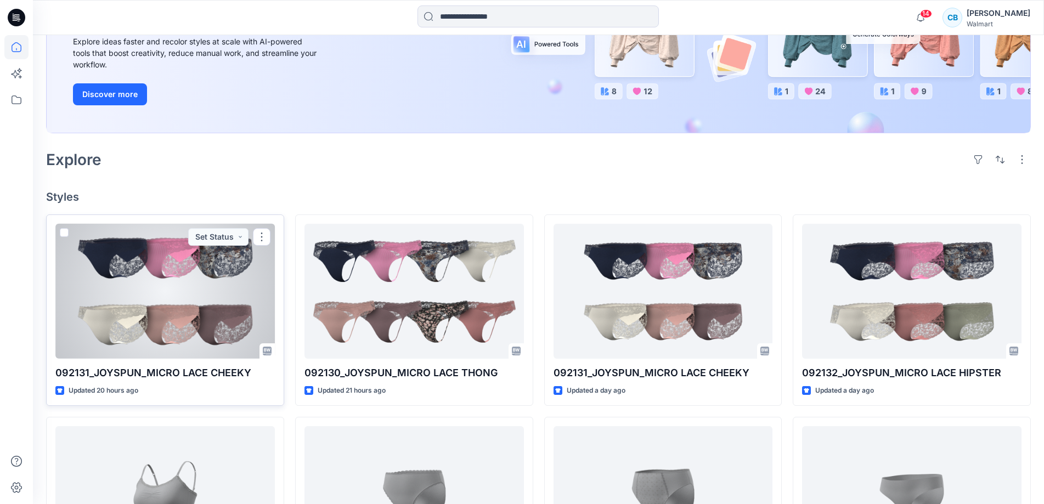  What do you see at coordinates (912, 291) in the screenshot?
I see `a: 092132_JOYSPUN_MICRO LACE HIPSTER` at bounding box center [912, 291].